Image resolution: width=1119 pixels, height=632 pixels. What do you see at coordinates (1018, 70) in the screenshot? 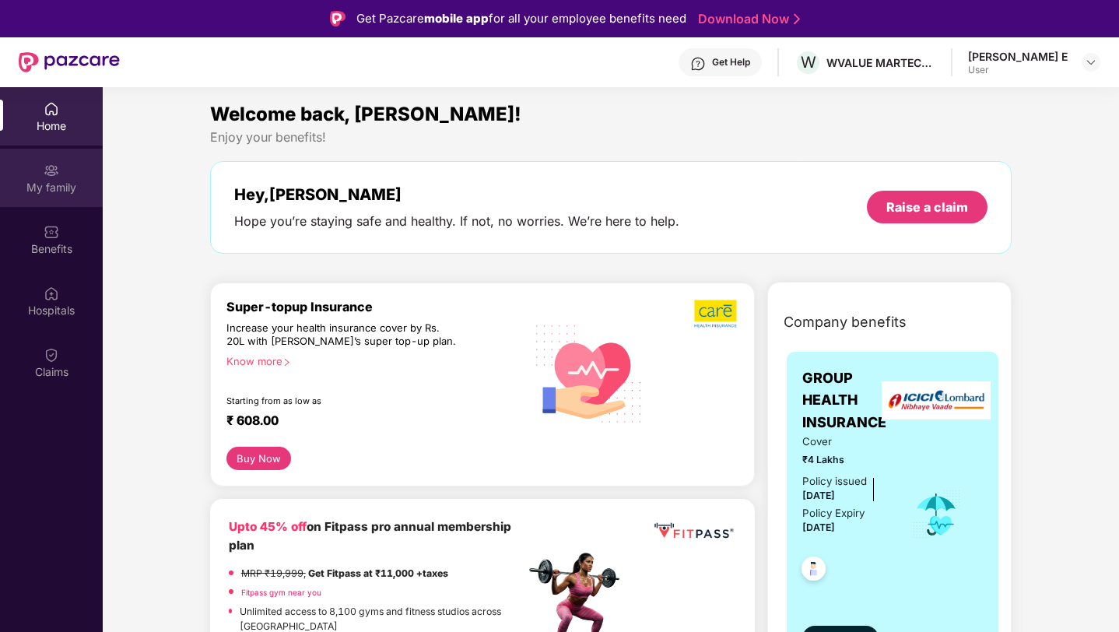
I see `div: User` at bounding box center [1018, 70].